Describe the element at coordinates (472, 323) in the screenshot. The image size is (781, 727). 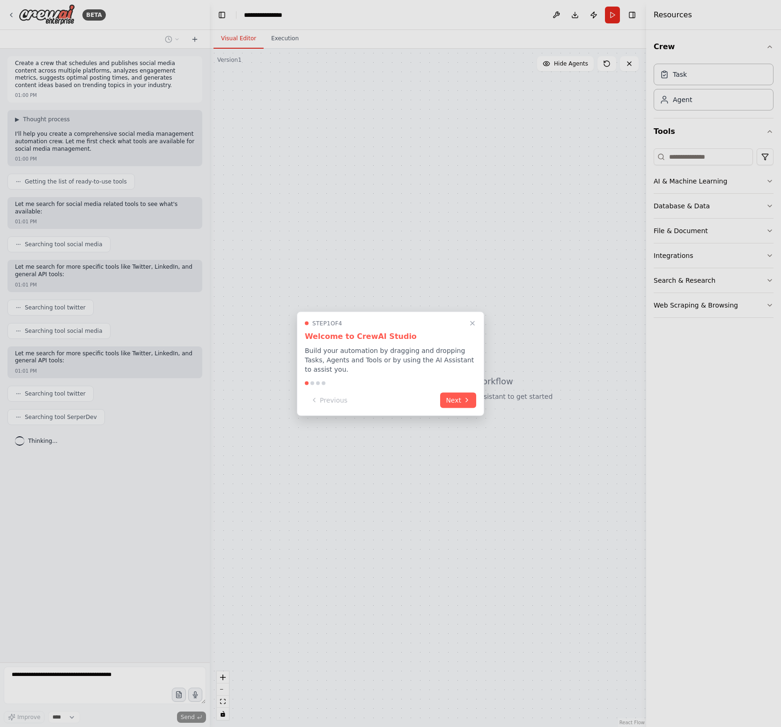
I see `button: Close walkthrough` at that location.